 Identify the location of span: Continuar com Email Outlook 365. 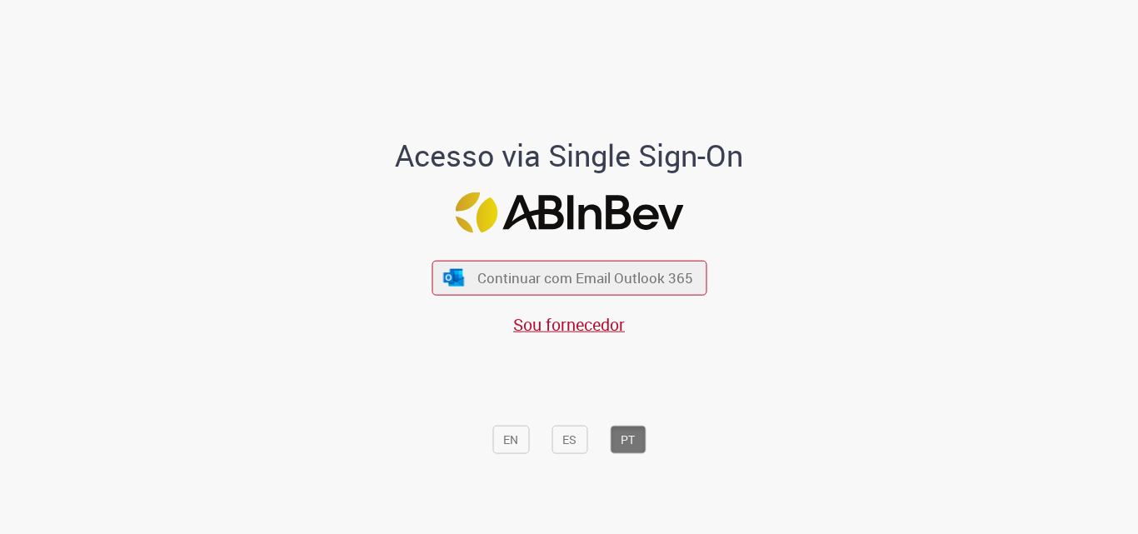
(585, 277).